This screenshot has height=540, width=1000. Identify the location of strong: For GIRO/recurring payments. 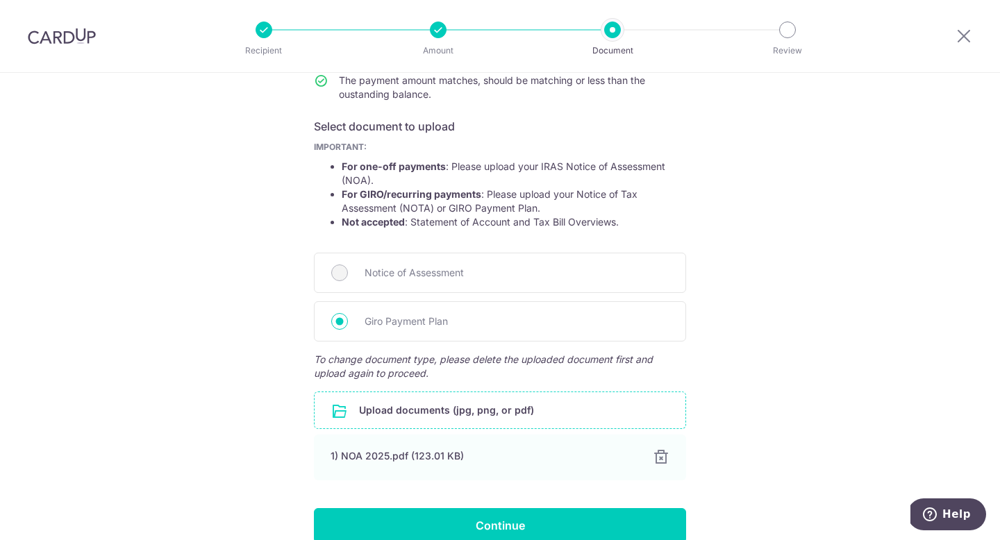
(411, 194).